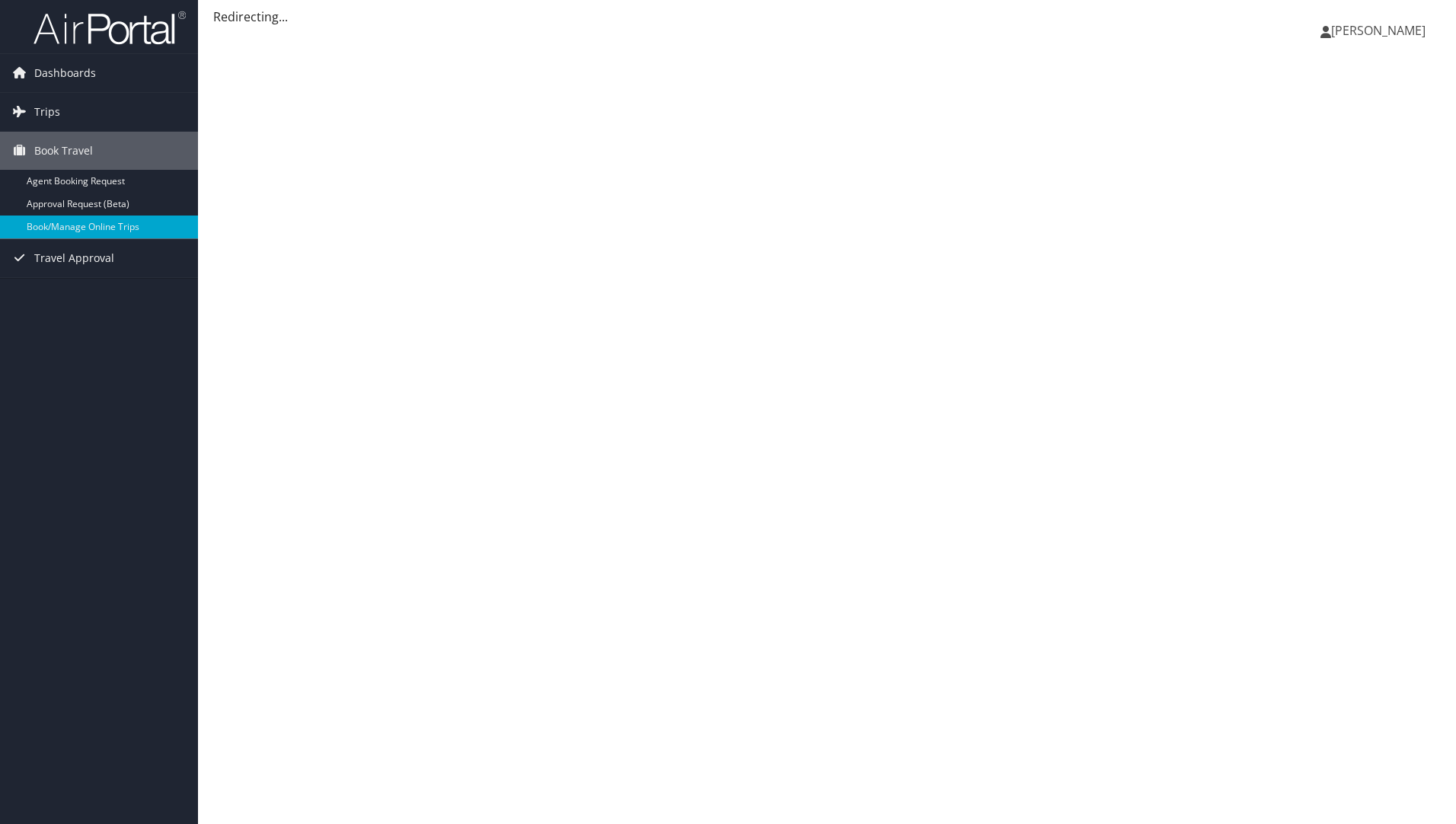  What do you see at coordinates (63, 150) in the screenshot?
I see `span: Book Travel` at bounding box center [63, 150].